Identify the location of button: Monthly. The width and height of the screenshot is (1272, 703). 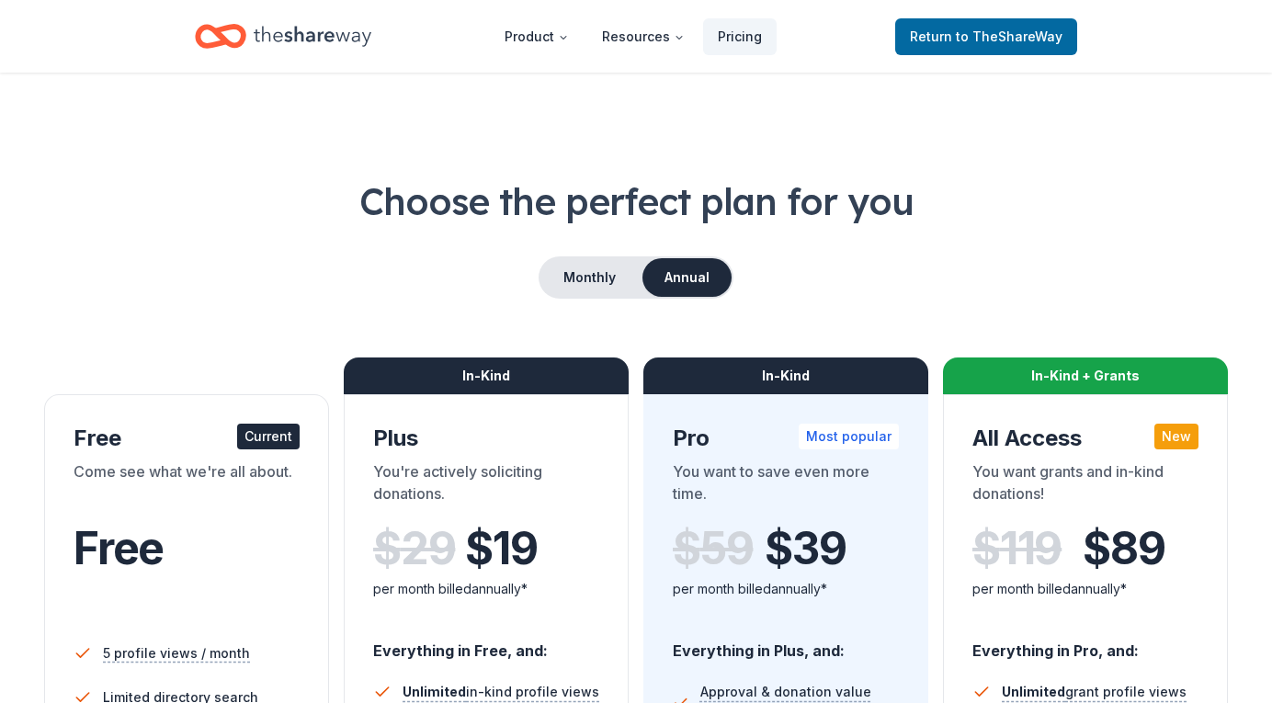
(589, 278).